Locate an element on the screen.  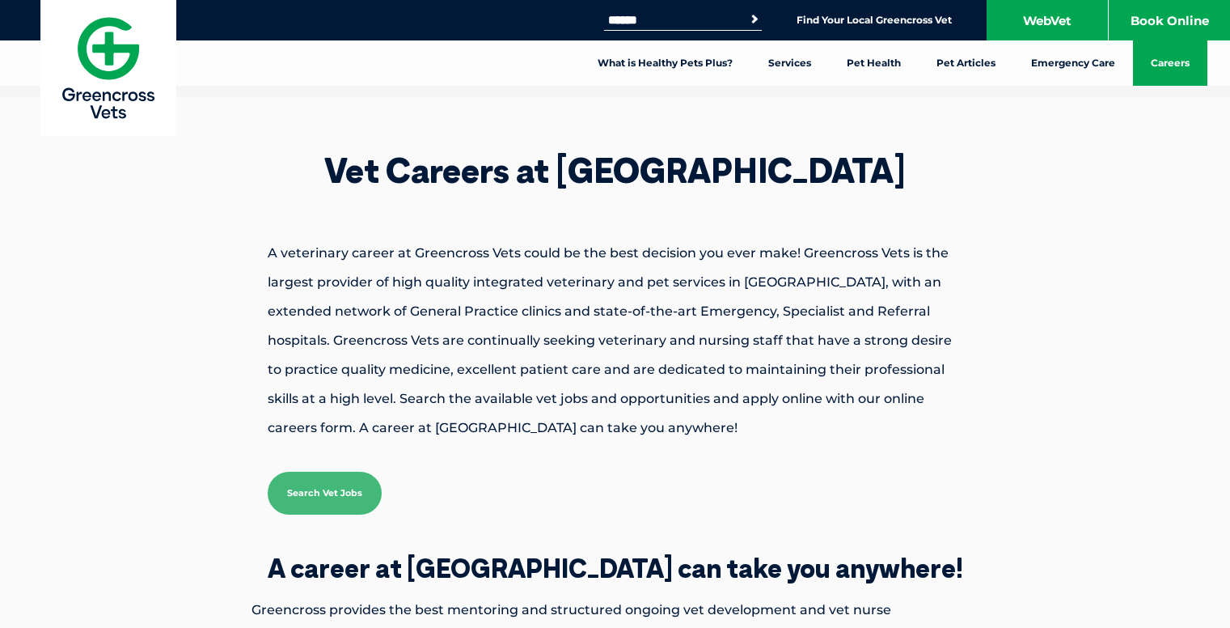
a: Find Your Local Greencross Vet is located at coordinates (874, 20).